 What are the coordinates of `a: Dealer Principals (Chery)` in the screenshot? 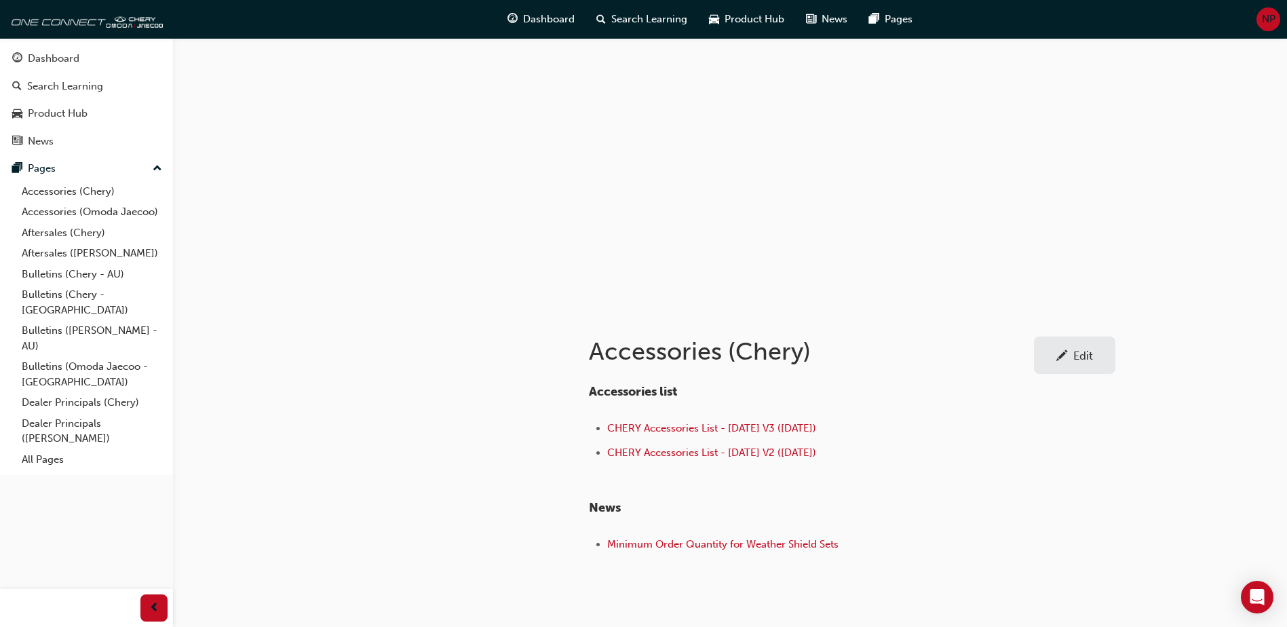 It's located at (92, 402).